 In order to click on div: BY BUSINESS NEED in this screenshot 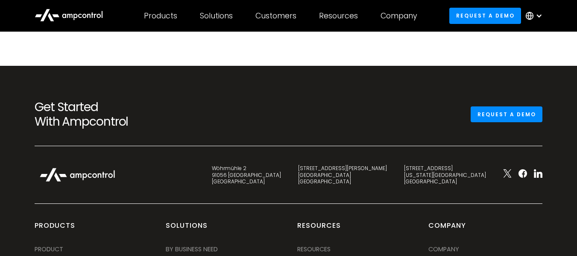, I will do `click(192, 249)`.